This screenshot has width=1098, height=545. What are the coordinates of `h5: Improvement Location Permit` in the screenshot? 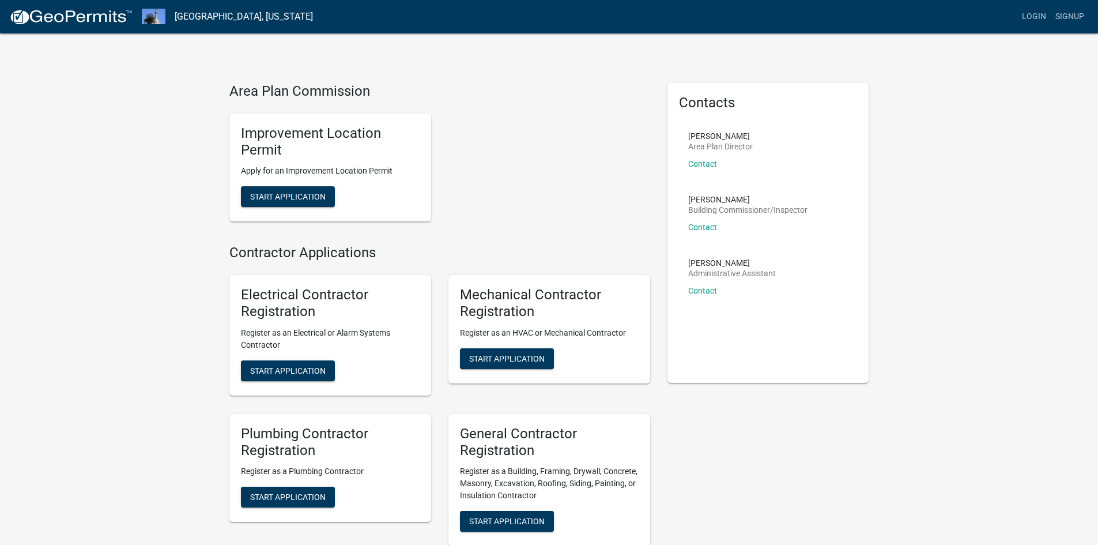 It's located at (330, 142).